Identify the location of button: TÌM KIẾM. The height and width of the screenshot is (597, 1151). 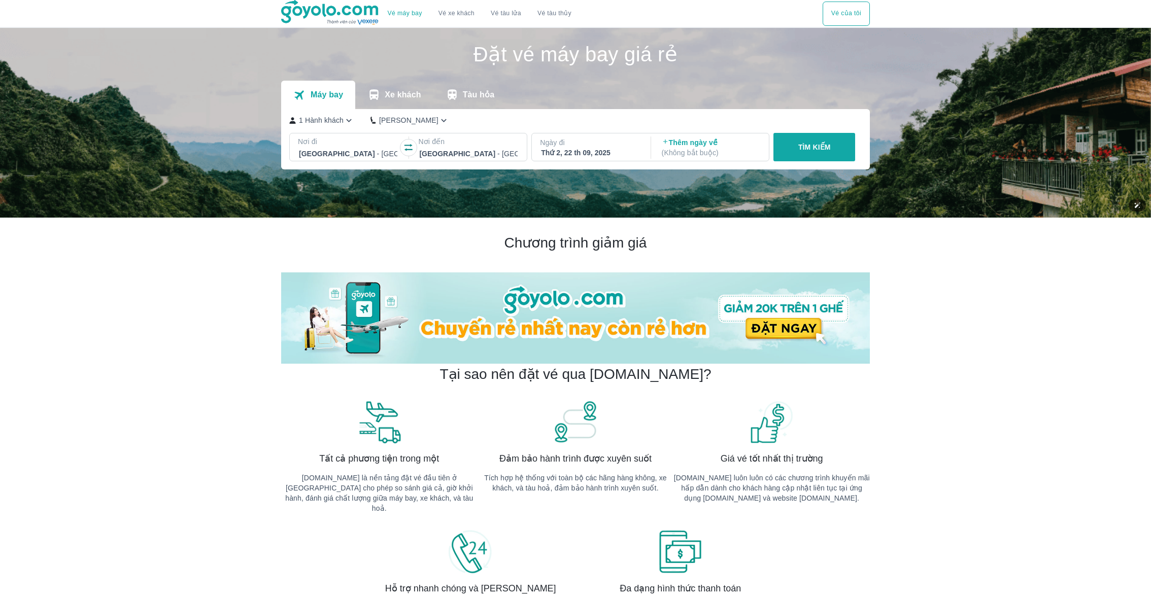
(814, 147).